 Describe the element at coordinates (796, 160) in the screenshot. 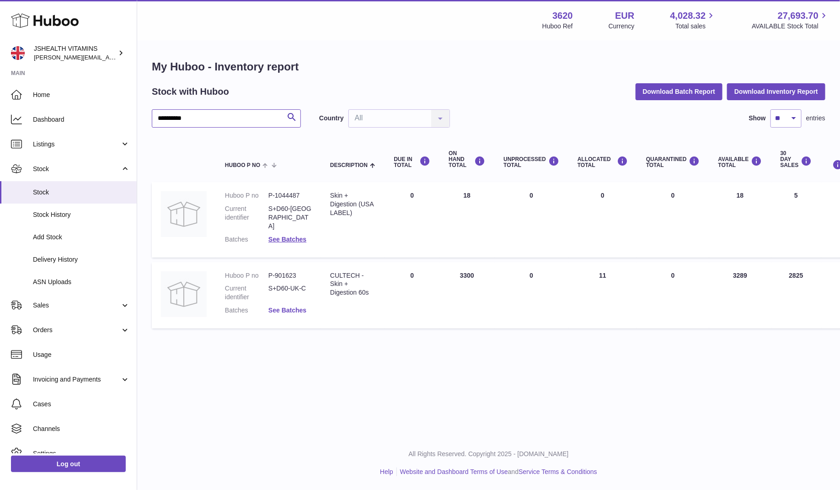

I see `div: 30 DAY SALES` at that location.